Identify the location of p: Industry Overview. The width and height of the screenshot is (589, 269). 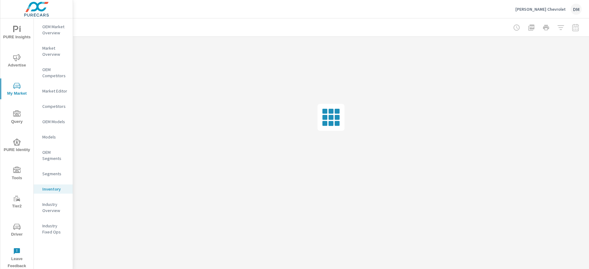
(55, 208).